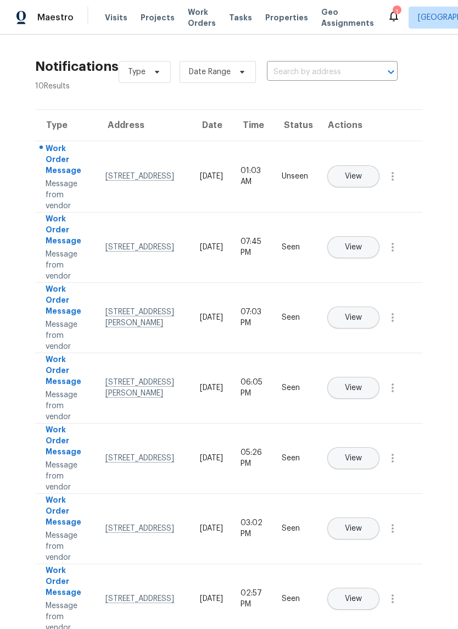  I want to click on div: 02:57 PM, so click(252, 599).